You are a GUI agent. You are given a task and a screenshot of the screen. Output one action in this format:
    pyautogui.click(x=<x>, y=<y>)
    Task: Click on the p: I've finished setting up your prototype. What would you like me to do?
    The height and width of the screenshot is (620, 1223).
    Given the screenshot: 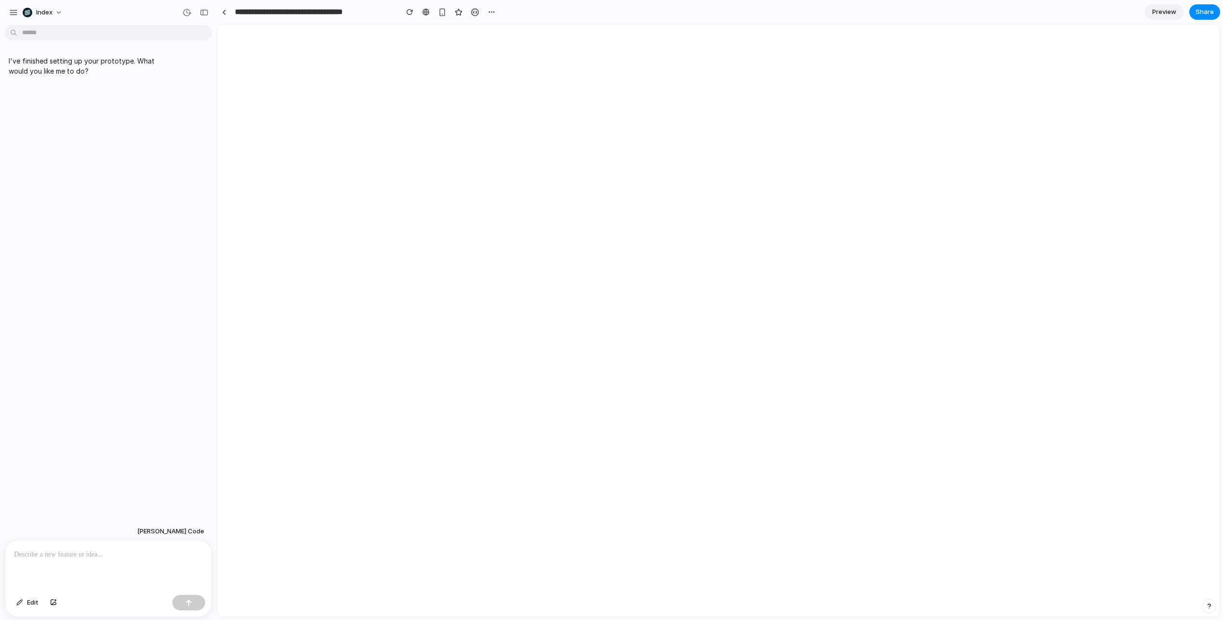 What is the action you would take?
    pyautogui.click(x=89, y=66)
    